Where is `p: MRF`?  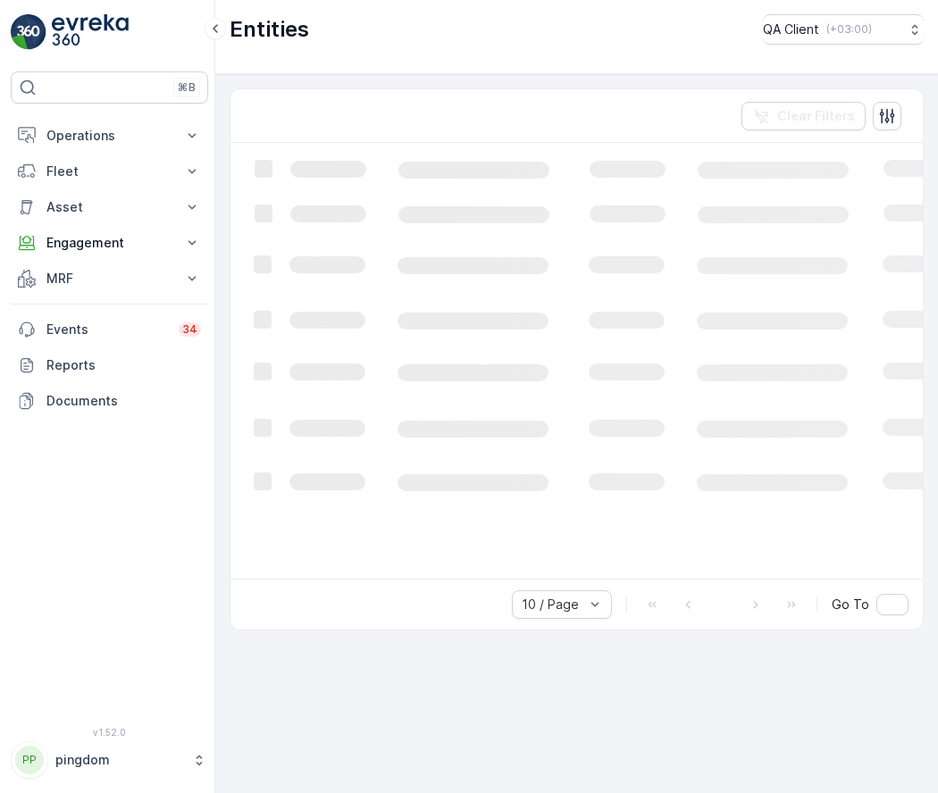
p: MRF is located at coordinates (109, 279).